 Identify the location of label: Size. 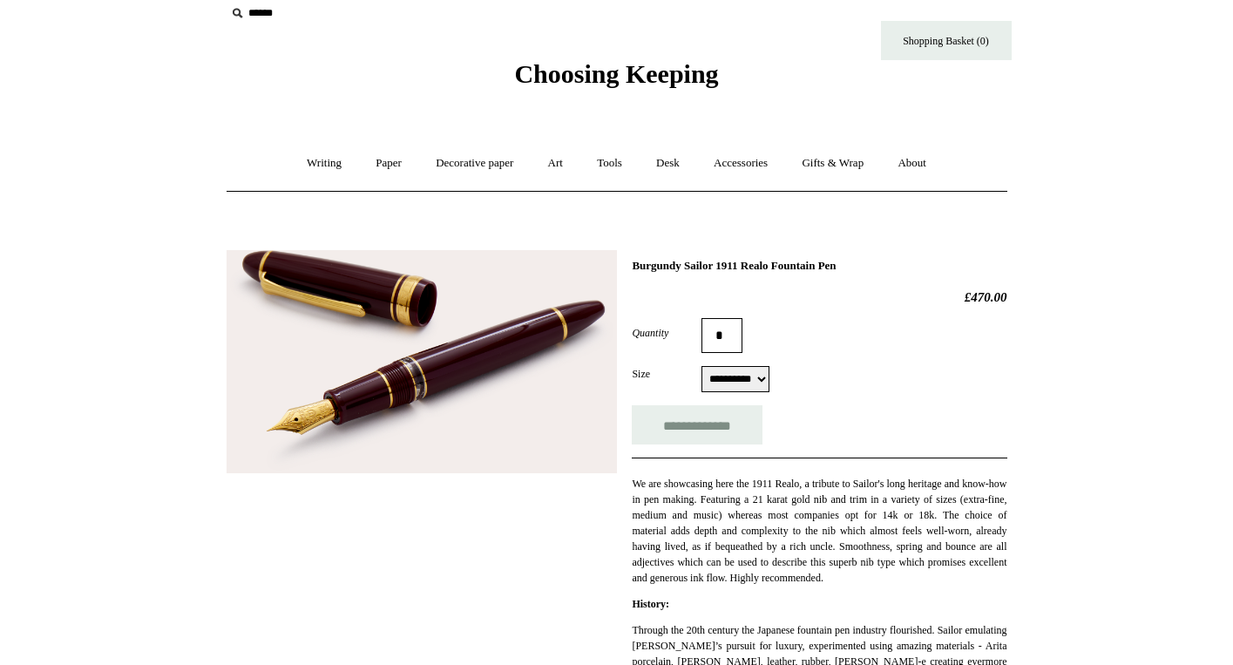
(667, 374).